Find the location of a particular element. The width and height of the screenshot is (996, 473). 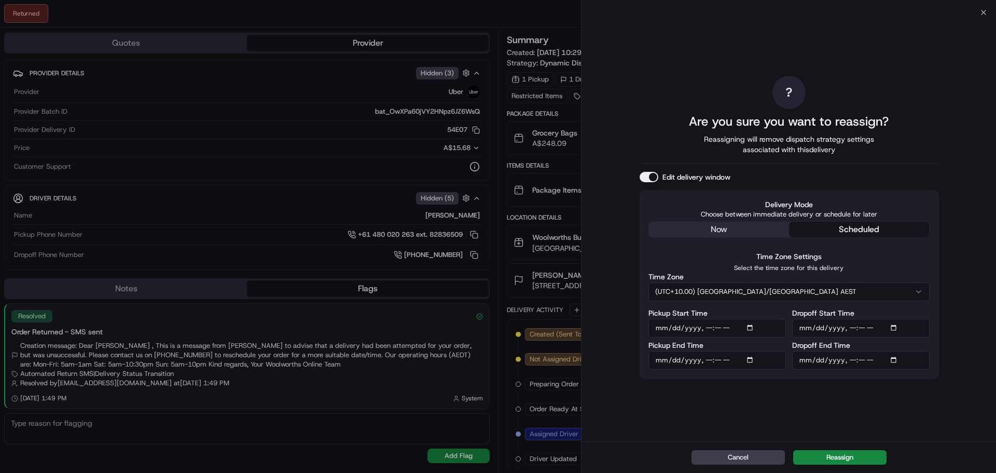

span: Pylon is located at coordinates (114, 179).